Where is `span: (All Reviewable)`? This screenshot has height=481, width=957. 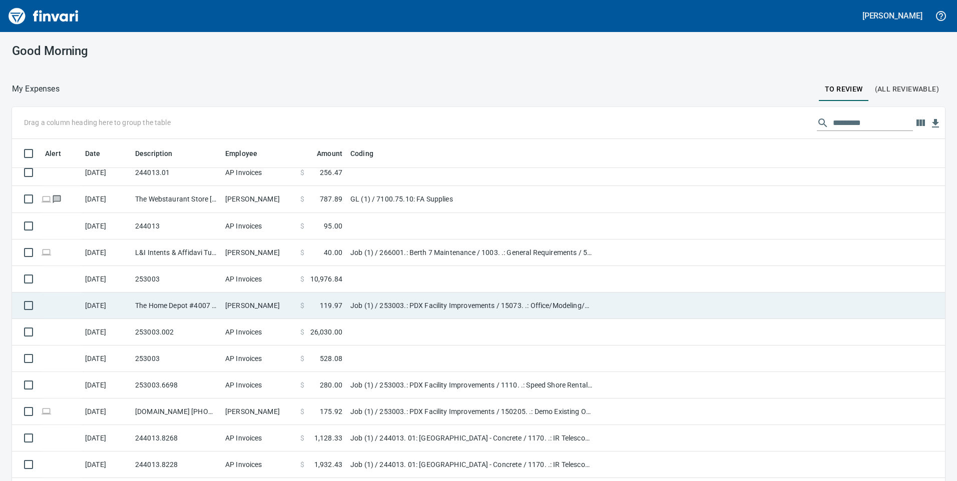 span: (All Reviewable) is located at coordinates (907, 89).